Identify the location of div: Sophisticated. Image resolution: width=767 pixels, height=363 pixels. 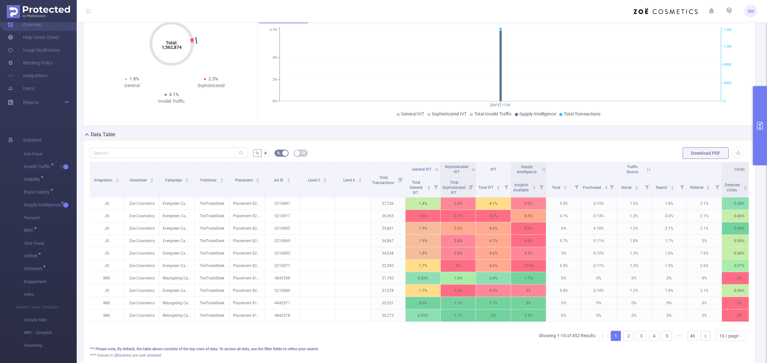
(211, 86).